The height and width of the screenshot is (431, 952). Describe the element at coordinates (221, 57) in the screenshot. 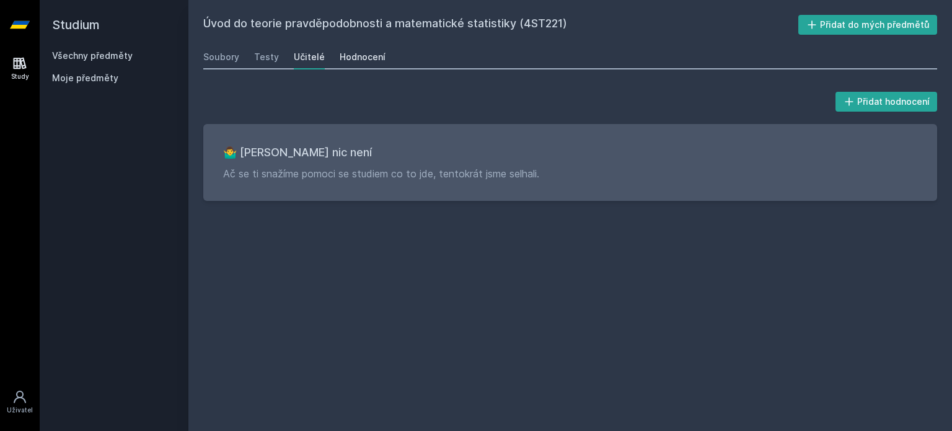

I see `a: Soubory` at that location.